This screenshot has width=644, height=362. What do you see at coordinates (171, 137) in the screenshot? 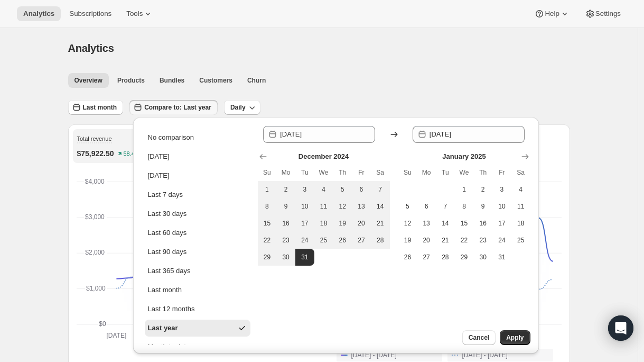
I see `div: No comparison` at bounding box center [171, 137].